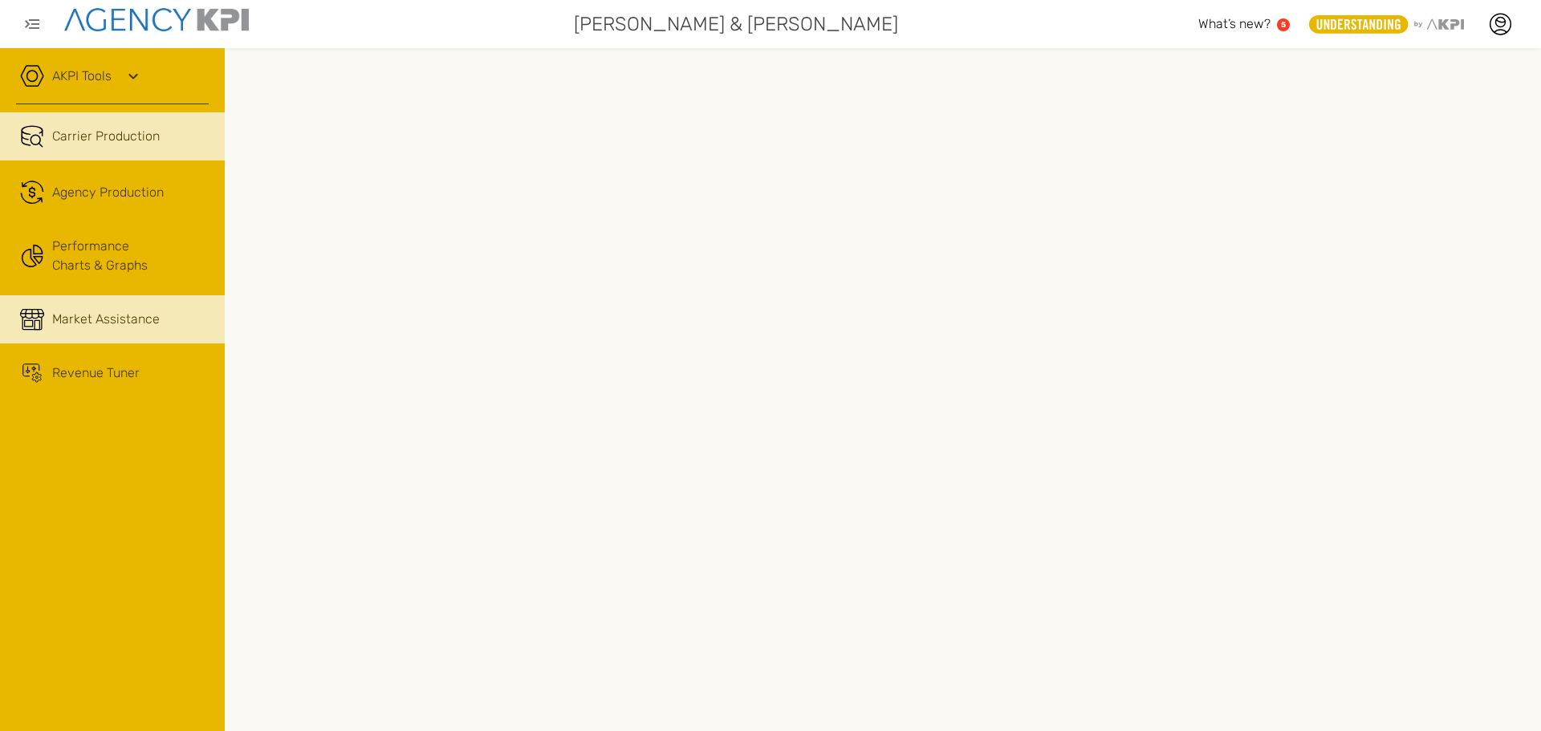  I want to click on span: Agency Production, so click(108, 193).